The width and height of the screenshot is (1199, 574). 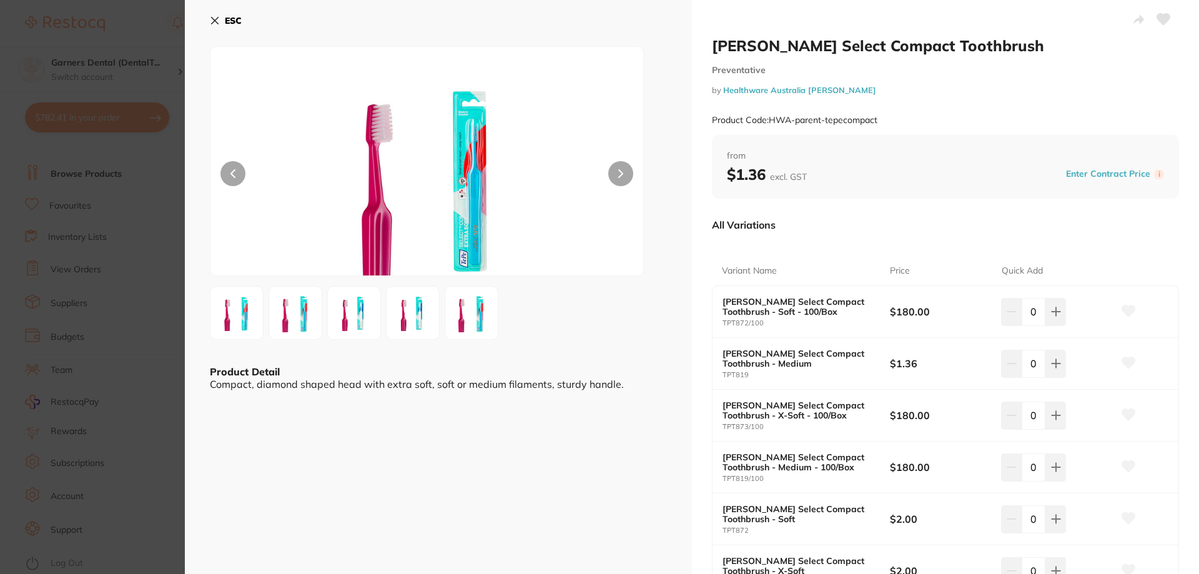 I want to click on button: ESC, so click(x=225, y=21).